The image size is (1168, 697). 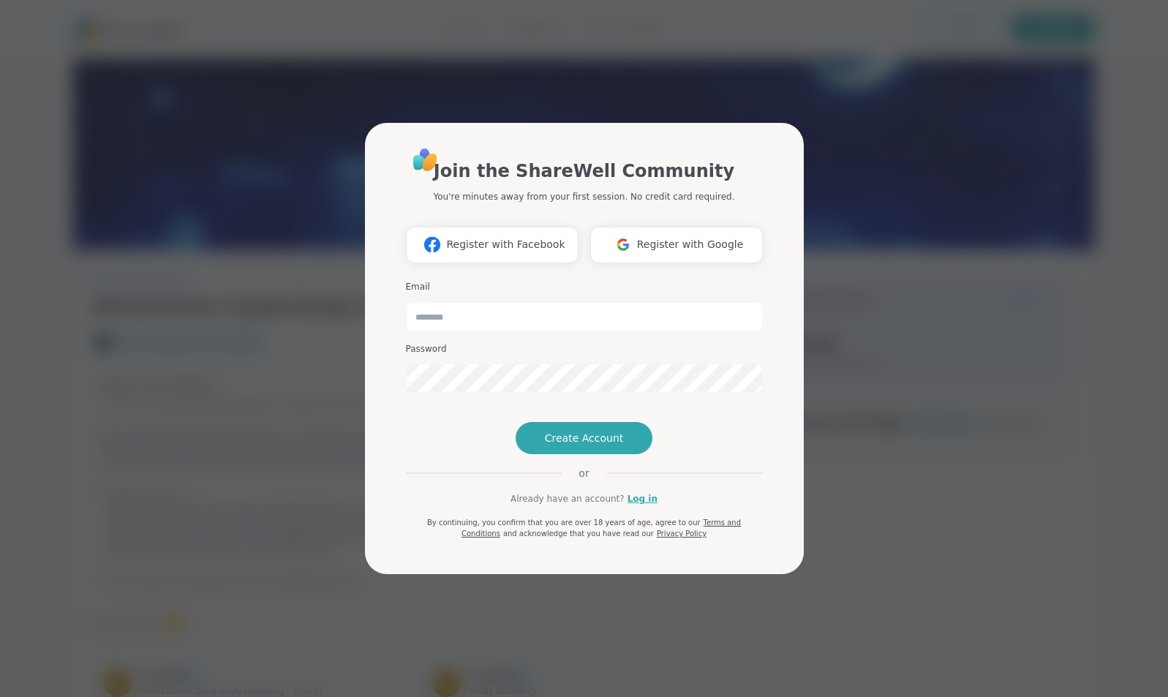 What do you see at coordinates (425, 159) in the screenshot?
I see `img: ShareWell Logo` at bounding box center [425, 159].